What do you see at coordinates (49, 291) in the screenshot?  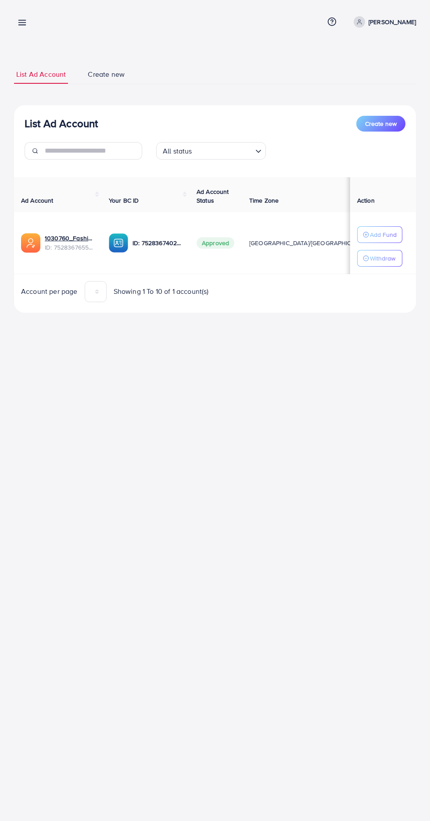 I see `span: Account per page` at bounding box center [49, 291].